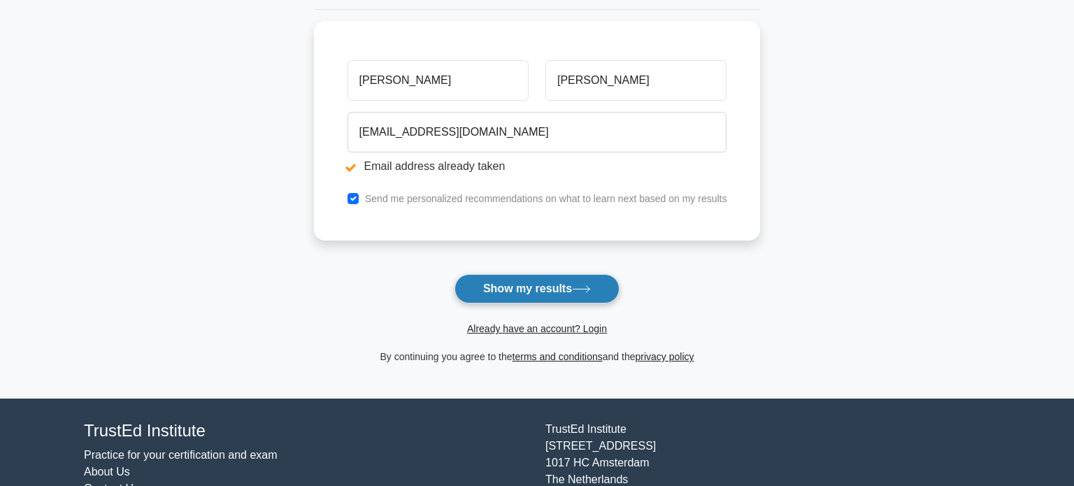 The image size is (1074, 486). What do you see at coordinates (635, 80) in the screenshot?
I see `input: Last name` at bounding box center [635, 80].